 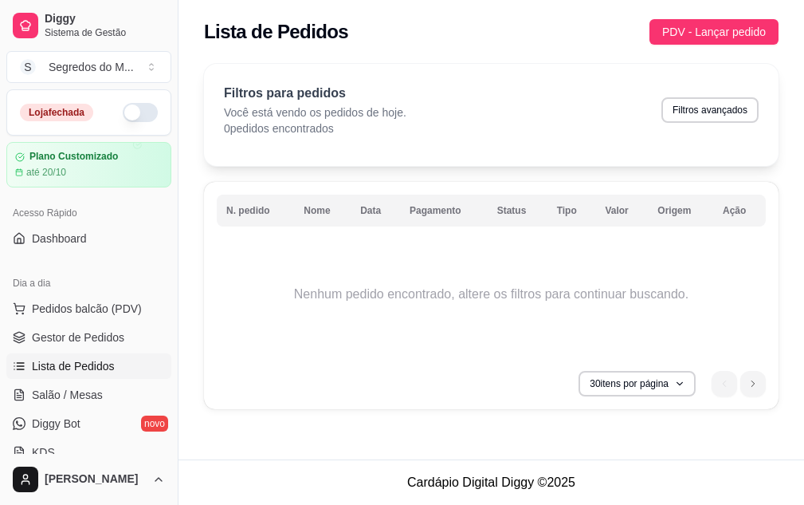 What do you see at coordinates (714, 32) in the screenshot?
I see `span: PDV - Lançar pedido` at bounding box center [714, 32].